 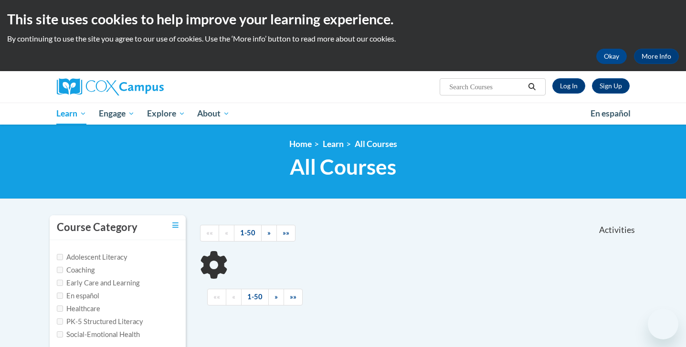 What do you see at coordinates (611, 86) in the screenshot?
I see `a: Register` at bounding box center [611, 86].